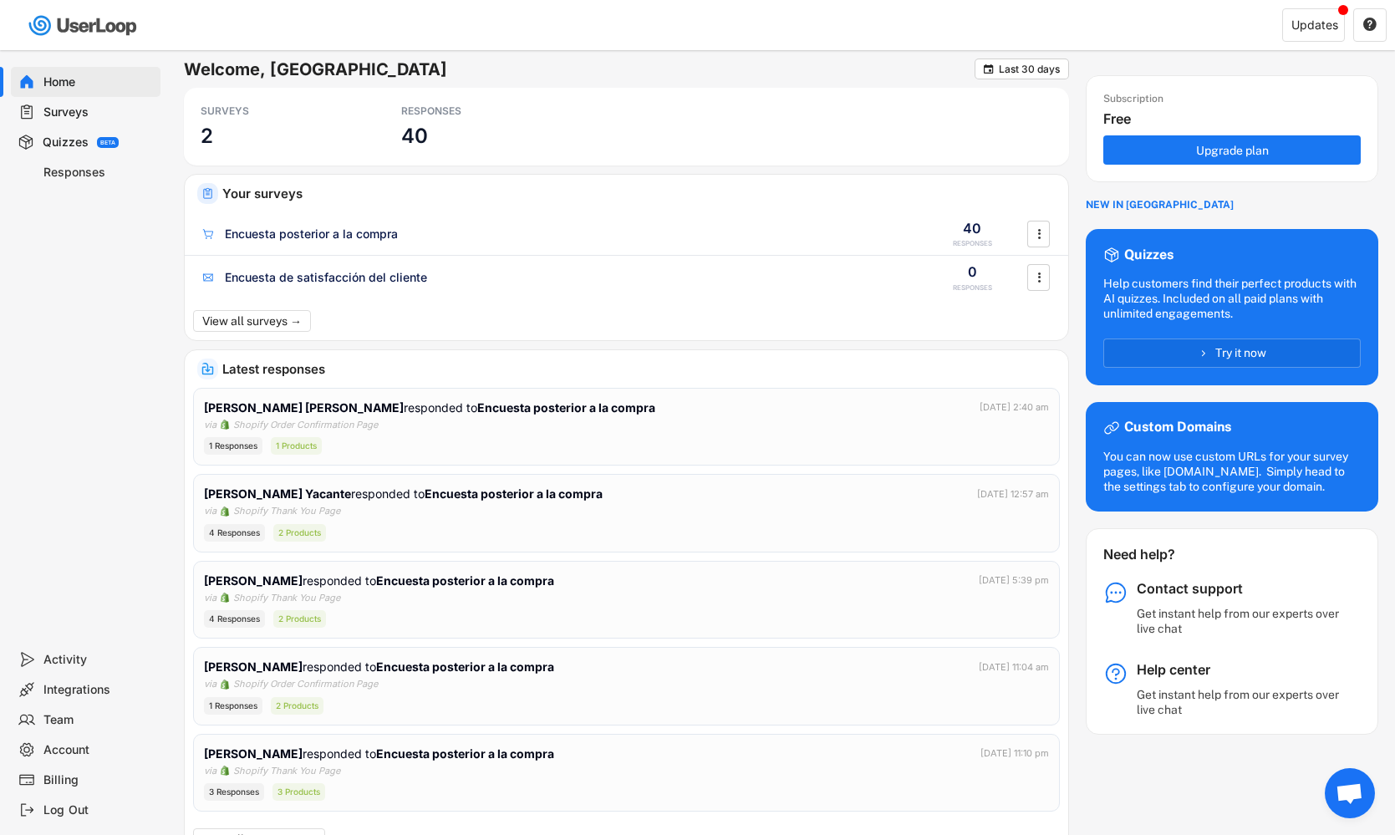  What do you see at coordinates (1236, 119) in the screenshot?
I see `div: Free` at bounding box center [1236, 119].